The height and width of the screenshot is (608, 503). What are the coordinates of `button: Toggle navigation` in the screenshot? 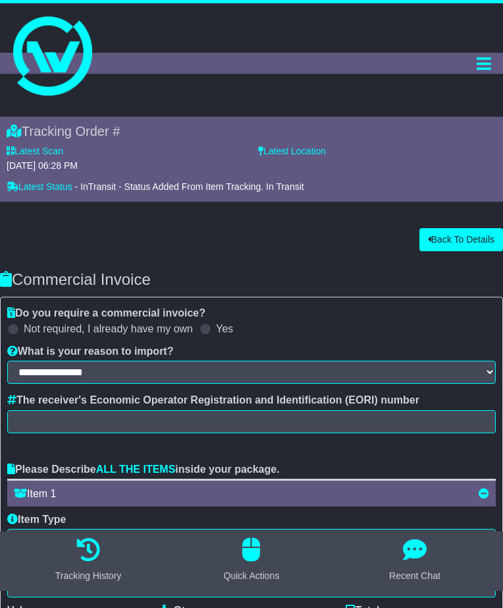 It's located at (484, 63).